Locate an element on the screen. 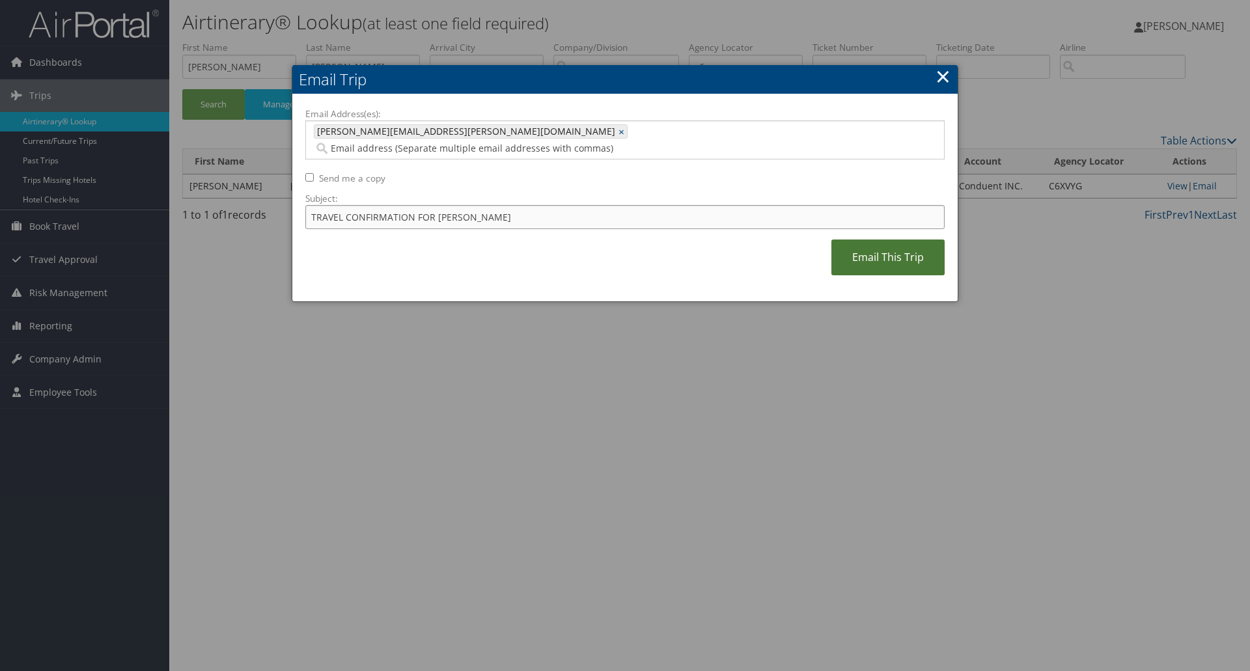 The height and width of the screenshot is (671, 1250). input: Email address (Separate multiple email addresses with commas) is located at coordinates (537, 148).